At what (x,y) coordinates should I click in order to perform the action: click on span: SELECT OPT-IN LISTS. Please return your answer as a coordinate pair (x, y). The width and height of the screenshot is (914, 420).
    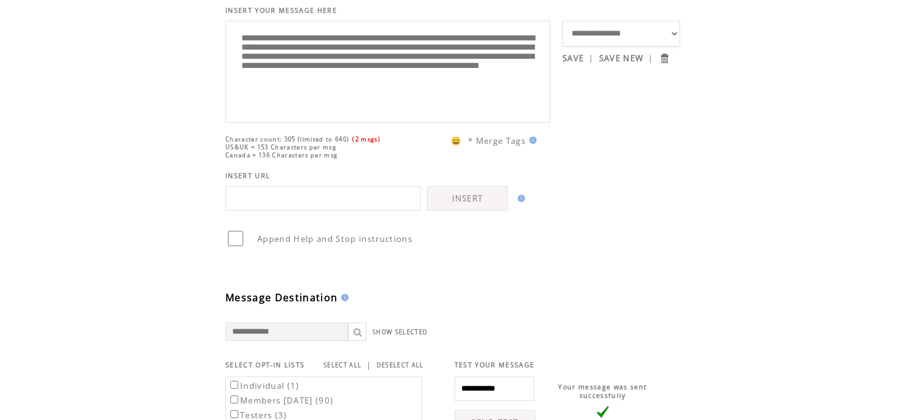
    Looking at the image, I should click on (265, 365).